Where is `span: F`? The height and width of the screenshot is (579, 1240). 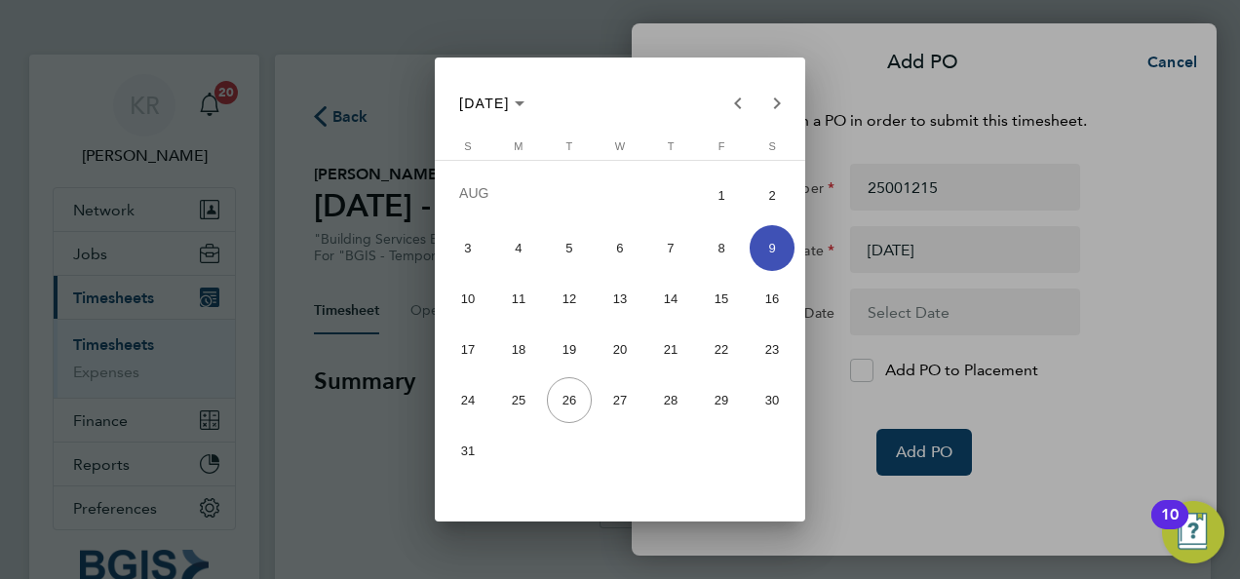 span: F is located at coordinates (721, 146).